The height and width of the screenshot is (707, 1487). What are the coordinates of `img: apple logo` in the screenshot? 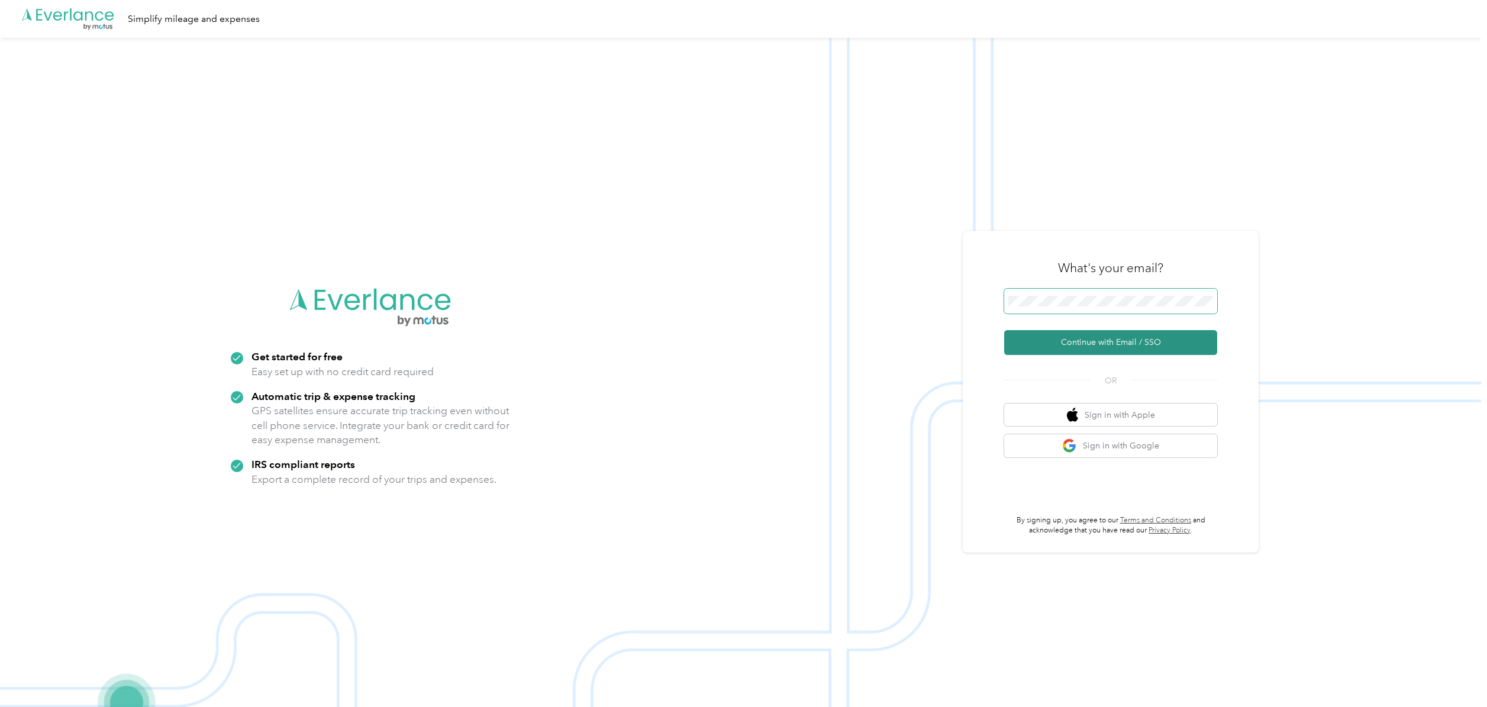 It's located at (1073, 415).